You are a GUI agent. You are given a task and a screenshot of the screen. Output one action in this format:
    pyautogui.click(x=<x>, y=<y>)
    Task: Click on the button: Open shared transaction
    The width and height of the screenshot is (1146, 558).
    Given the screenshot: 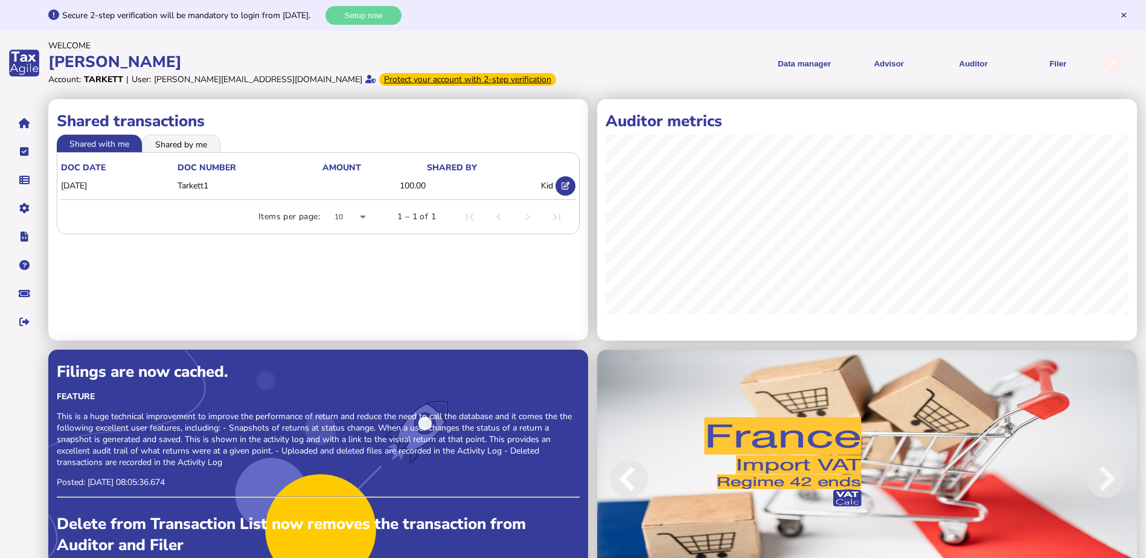 What is the action you would take?
    pyautogui.click(x=565, y=186)
    